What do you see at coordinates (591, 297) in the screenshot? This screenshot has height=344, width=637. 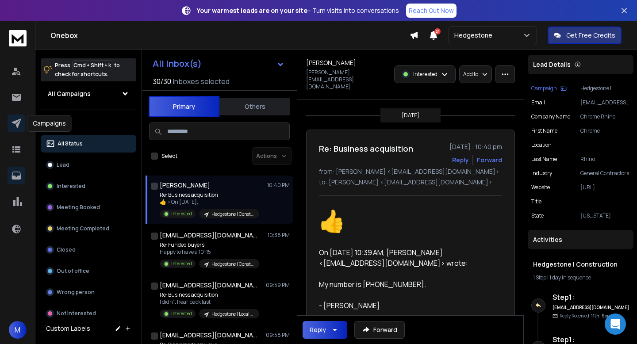 I see `h6: Step 1 :` at bounding box center [591, 297].